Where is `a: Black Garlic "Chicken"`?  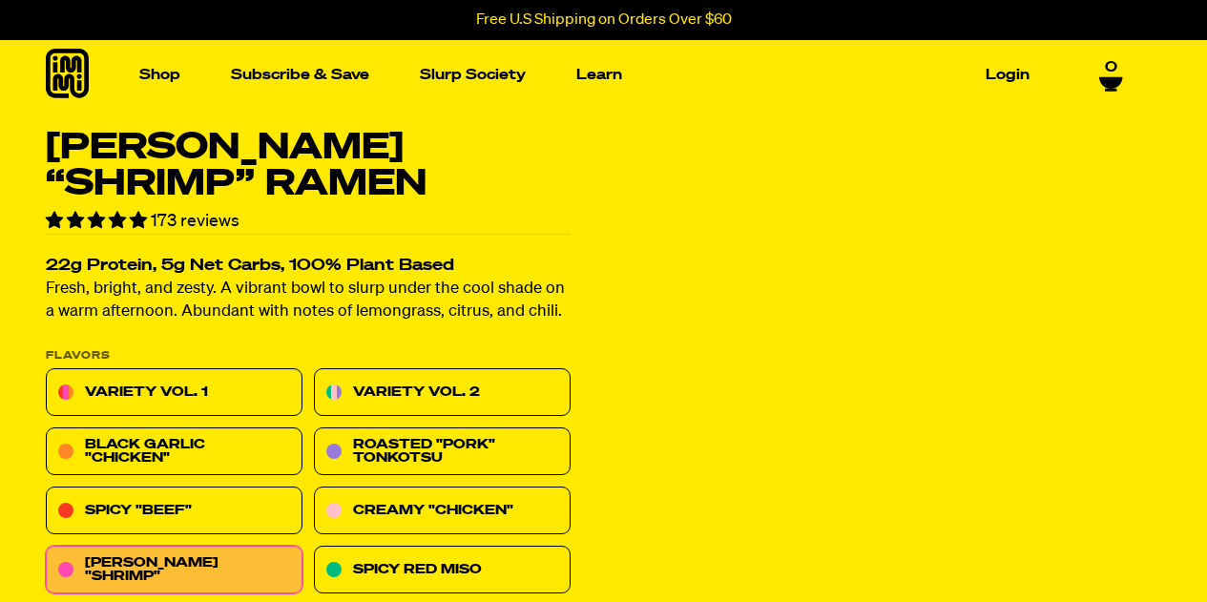
a: Black Garlic "Chicken" is located at coordinates (174, 452).